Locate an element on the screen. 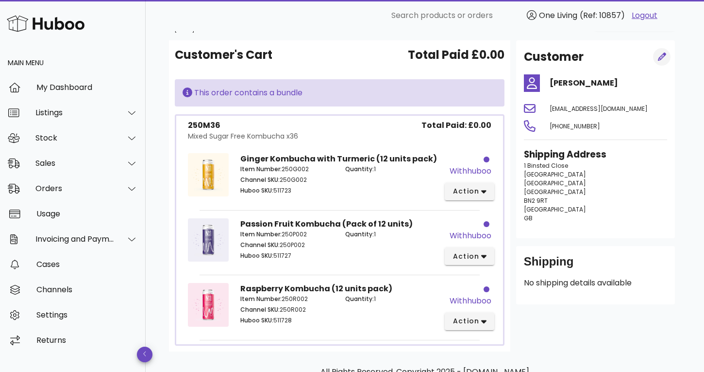 The width and height of the screenshot is (704, 372). div: Invoicing and Payments is located at coordinates (75, 239).